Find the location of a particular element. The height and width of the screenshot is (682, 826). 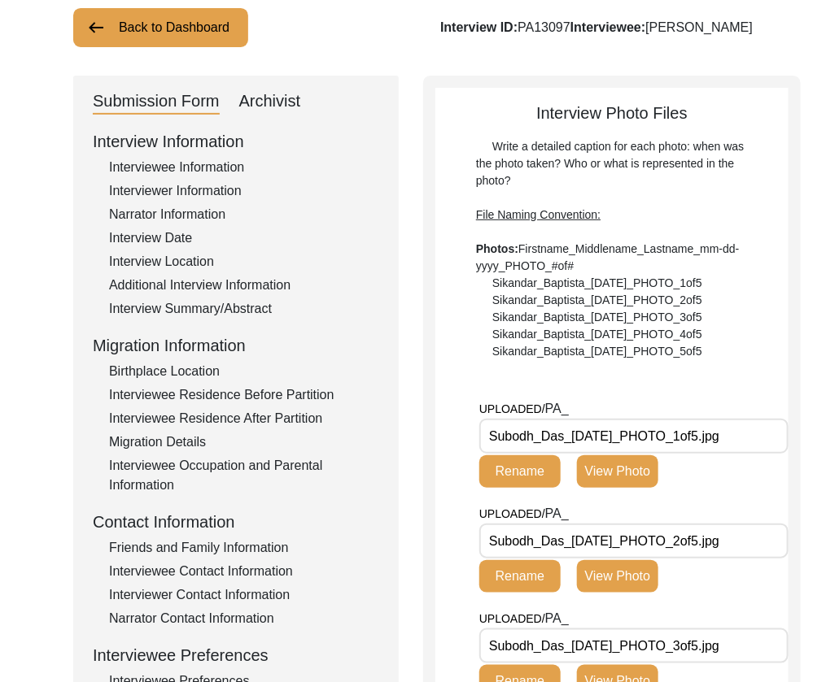

div: Interviewer Information is located at coordinates (244, 191).